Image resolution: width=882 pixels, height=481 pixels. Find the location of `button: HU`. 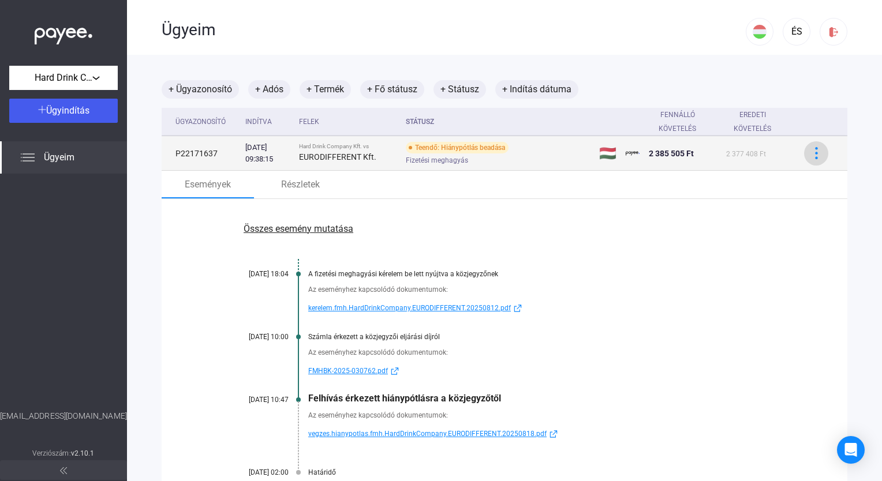

button: HU is located at coordinates (760, 32).